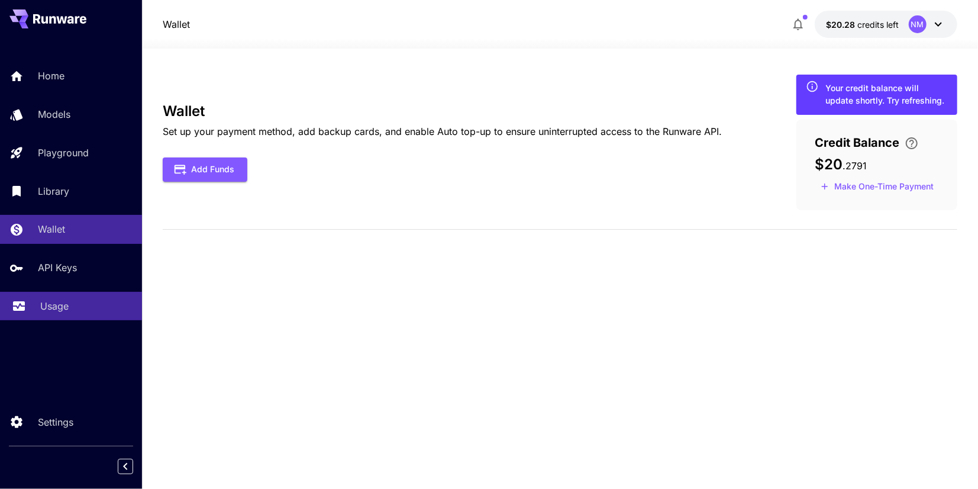 The height and width of the screenshot is (489, 978). What do you see at coordinates (53, 191) in the screenshot?
I see `p: Library` at bounding box center [53, 191].